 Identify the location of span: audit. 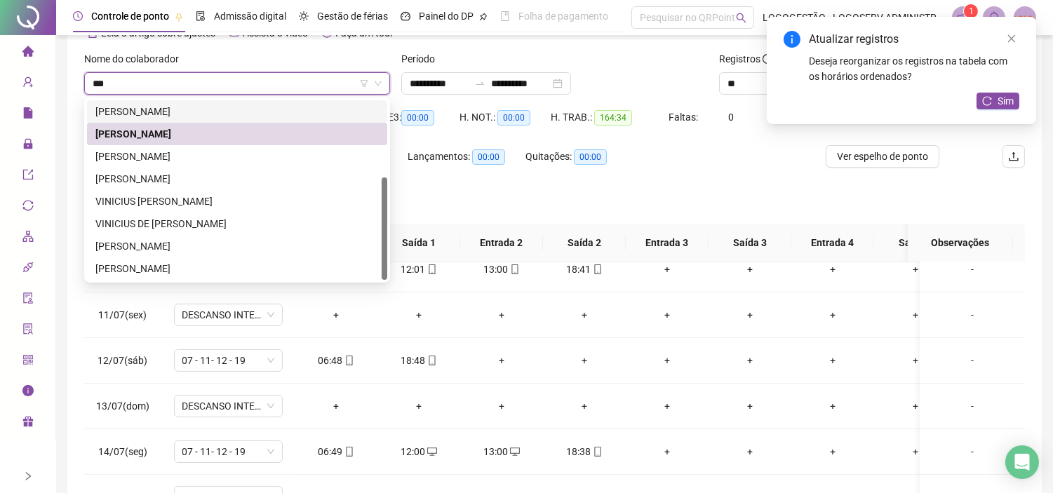
(28, 300).